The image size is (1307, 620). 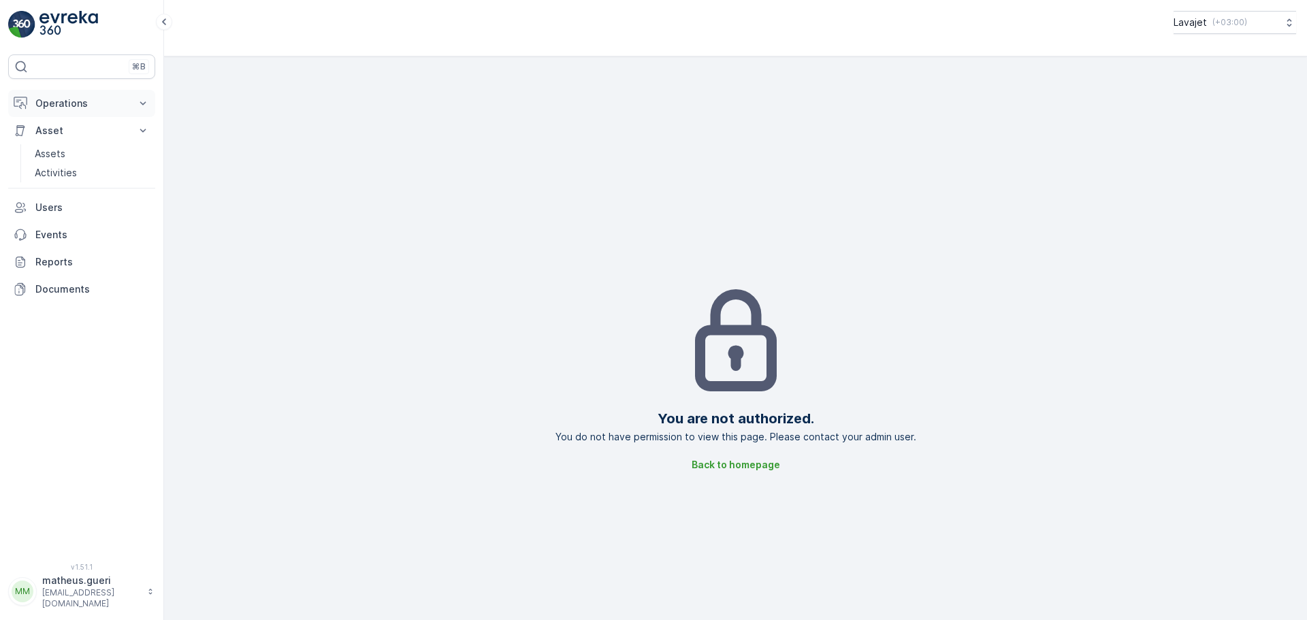 I want to click on p: Lavajet, so click(x=1190, y=22).